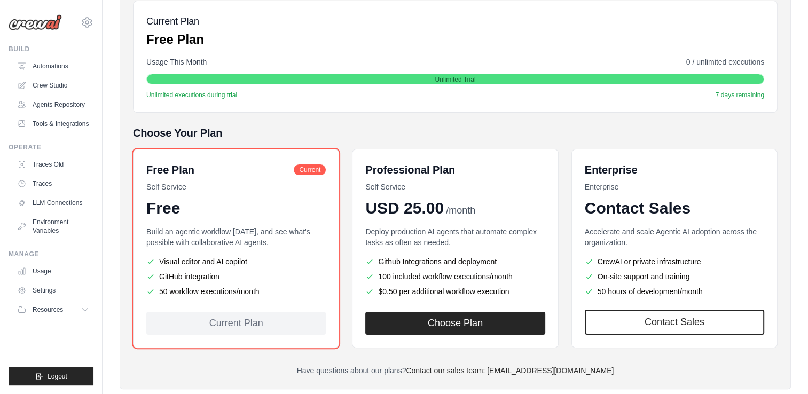 This screenshot has width=808, height=394. What do you see at coordinates (53, 124) in the screenshot?
I see `a: Tools & Integrations` at bounding box center [53, 124].